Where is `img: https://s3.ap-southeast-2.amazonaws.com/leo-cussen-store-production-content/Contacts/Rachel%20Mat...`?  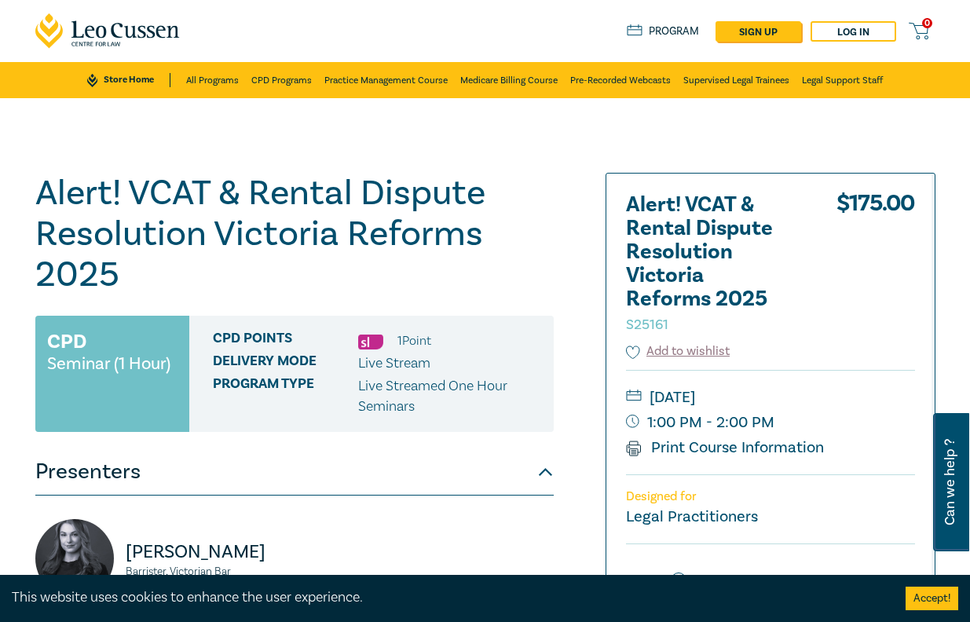 img: https://s3.ap-southeast-2.amazonaws.com/leo-cussen-store-production-content/Contacts/Rachel%20Mat... is located at coordinates (75, 559).